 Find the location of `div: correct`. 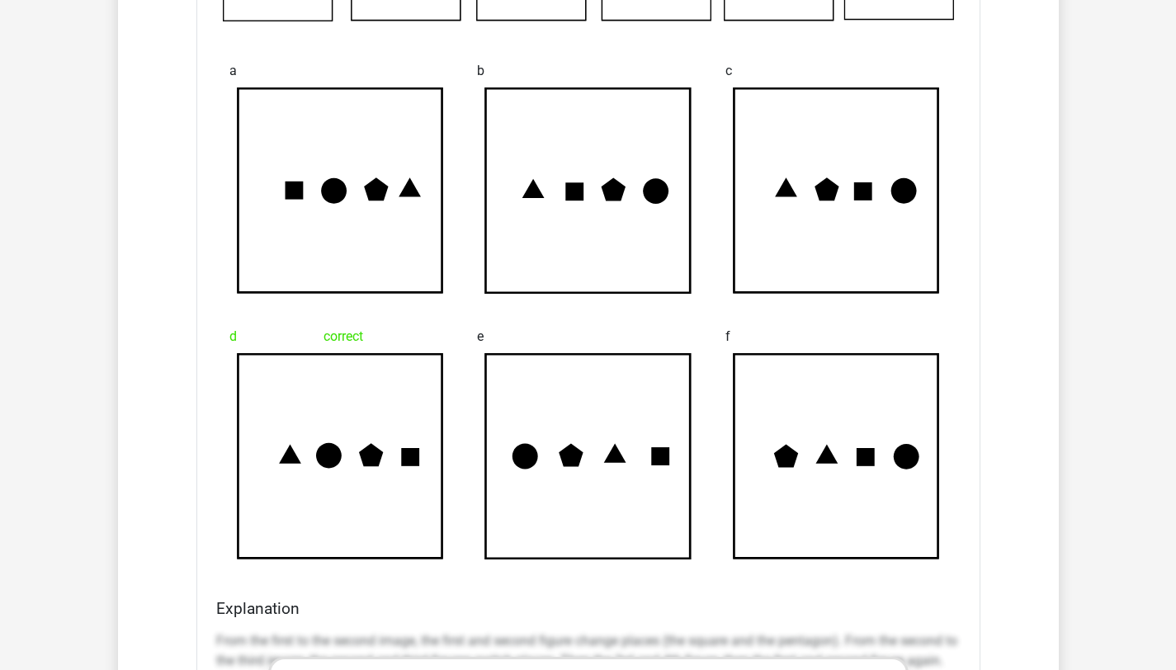

div: correct is located at coordinates (340, 337).